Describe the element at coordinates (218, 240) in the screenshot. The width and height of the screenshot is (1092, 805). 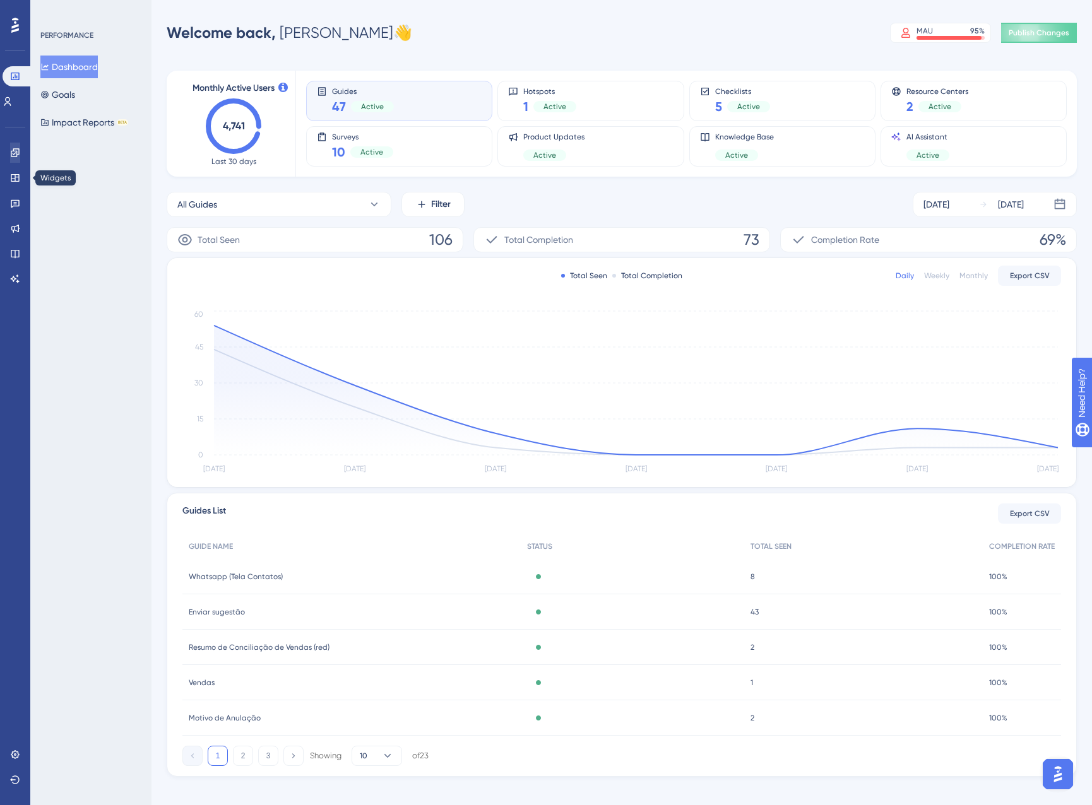
I see `span: Total Seen` at that location.